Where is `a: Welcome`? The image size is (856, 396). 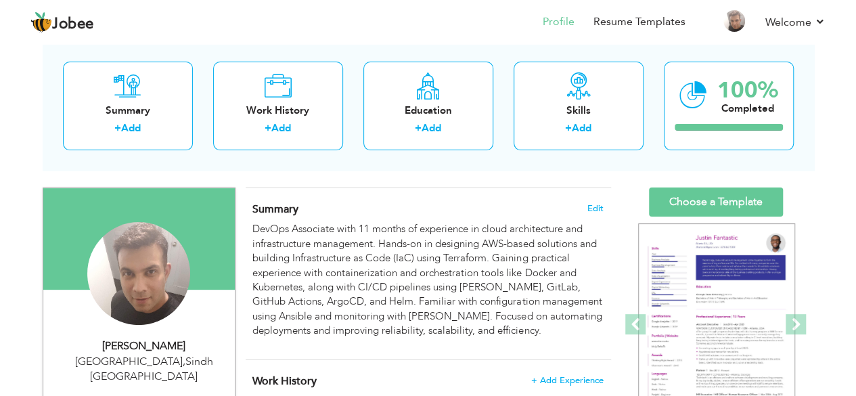 a: Welcome is located at coordinates (795, 22).